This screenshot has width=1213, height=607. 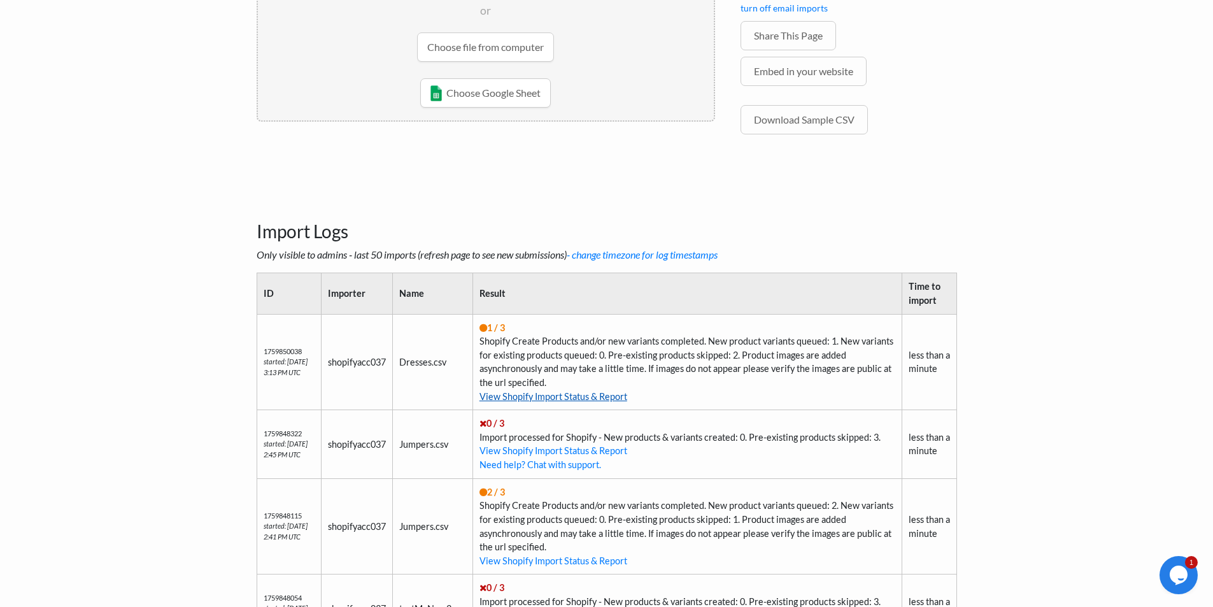 I want to click on td: 1759850038, so click(x=288, y=362).